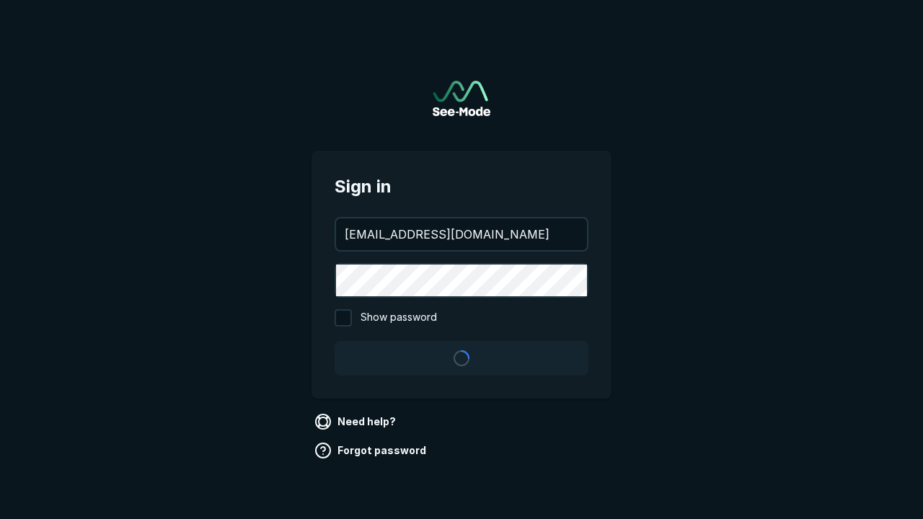  Describe the element at coordinates (462, 187) in the screenshot. I see `span: Sign in` at that location.